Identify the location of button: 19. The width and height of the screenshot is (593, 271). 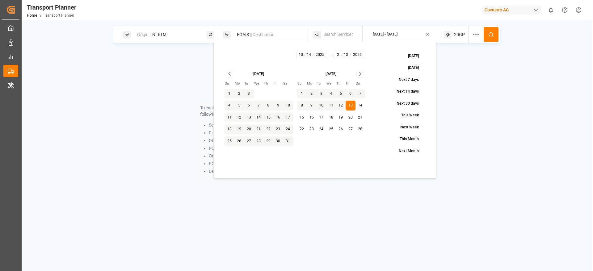
(341, 118).